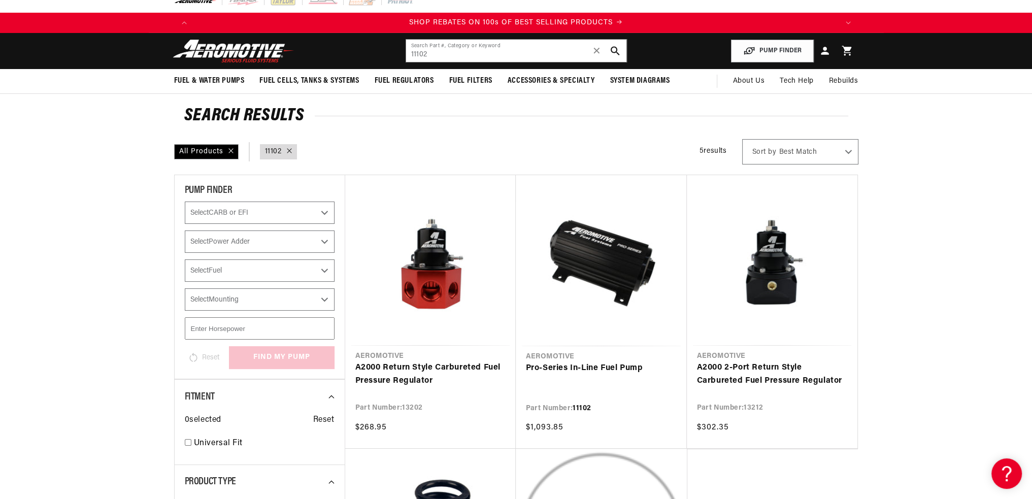  I want to click on select: Fuel, so click(259, 271).